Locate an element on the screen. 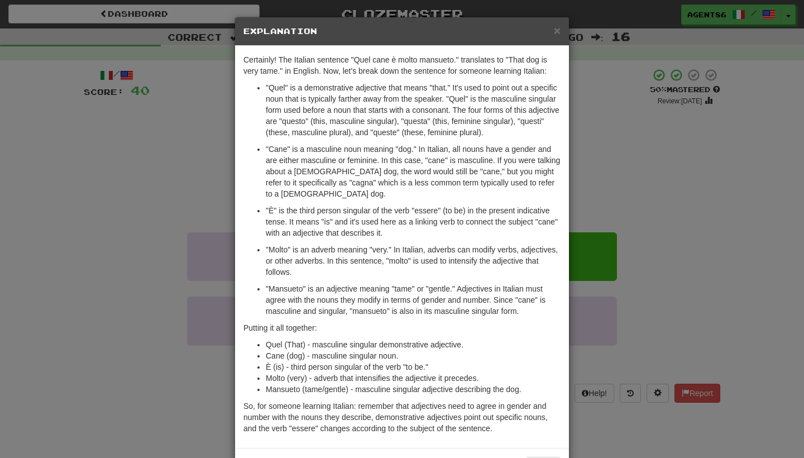 Image resolution: width=804 pixels, height=458 pixels. li: Cane (dog) - masculine singular noun. is located at coordinates (413, 356).